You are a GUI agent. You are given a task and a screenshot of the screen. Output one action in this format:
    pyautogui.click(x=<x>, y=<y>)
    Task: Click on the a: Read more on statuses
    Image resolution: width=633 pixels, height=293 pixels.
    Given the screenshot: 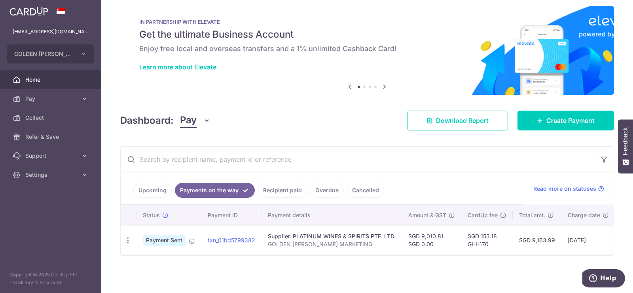 What is the action you would take?
    pyautogui.click(x=569, y=188)
    